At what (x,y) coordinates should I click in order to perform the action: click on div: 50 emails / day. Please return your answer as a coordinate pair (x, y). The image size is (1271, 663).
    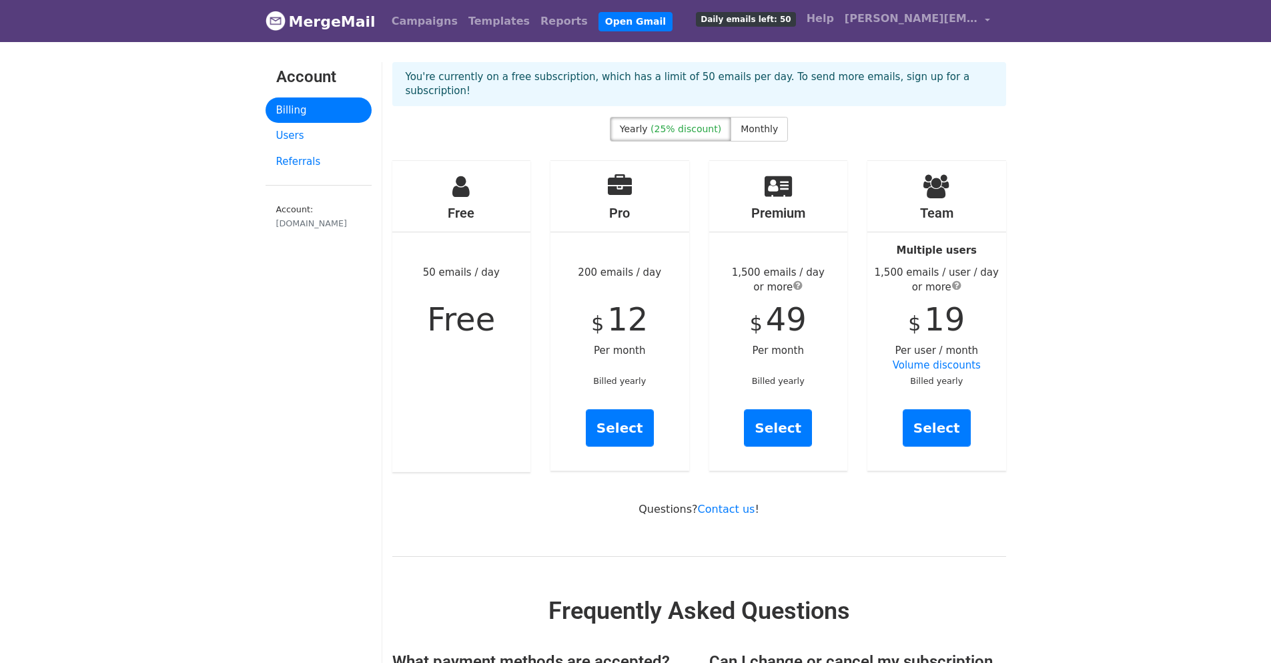
    Looking at the image, I should click on (462, 316).